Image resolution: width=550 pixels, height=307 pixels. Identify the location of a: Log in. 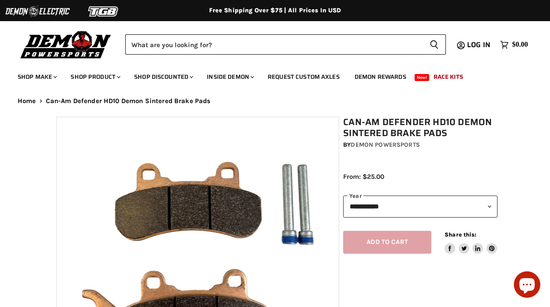
(479, 45).